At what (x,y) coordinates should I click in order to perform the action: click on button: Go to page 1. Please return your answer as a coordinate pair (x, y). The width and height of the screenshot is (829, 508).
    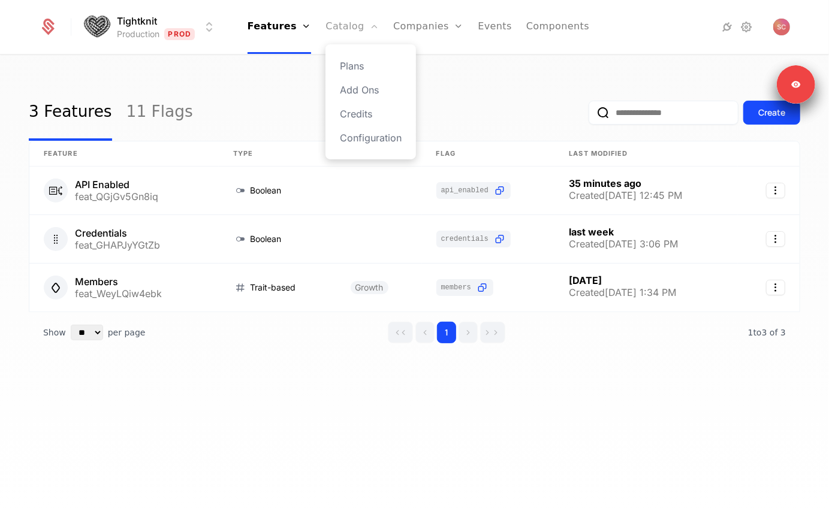
    Looking at the image, I should click on (447, 333).